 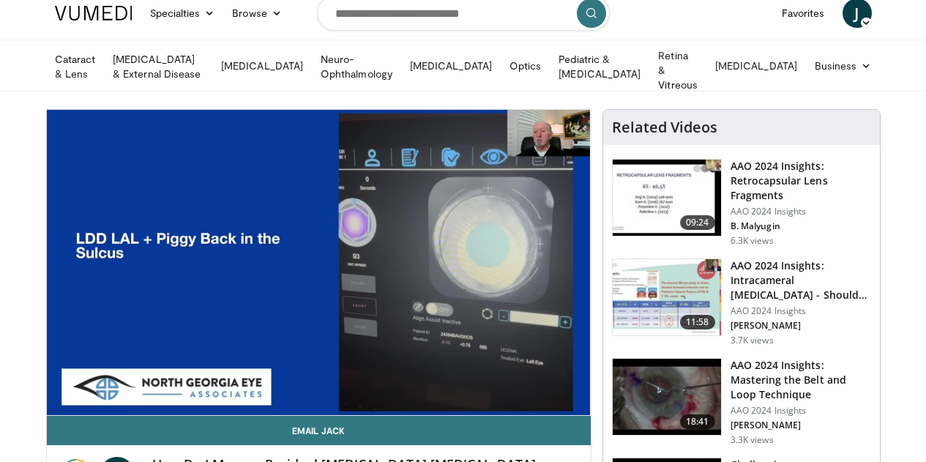 What do you see at coordinates (752, 341) in the screenshot?
I see `p: 3.7K views` at bounding box center [752, 341].